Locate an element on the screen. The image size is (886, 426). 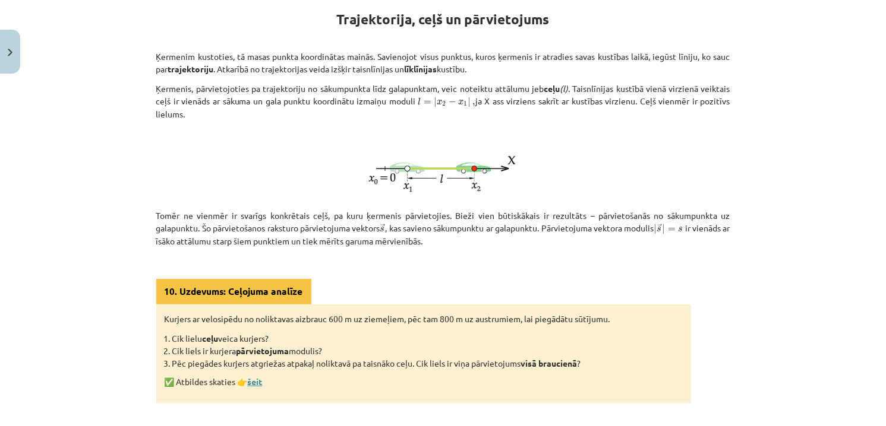
strong: pārvietojuma is located at coordinates (263, 351).